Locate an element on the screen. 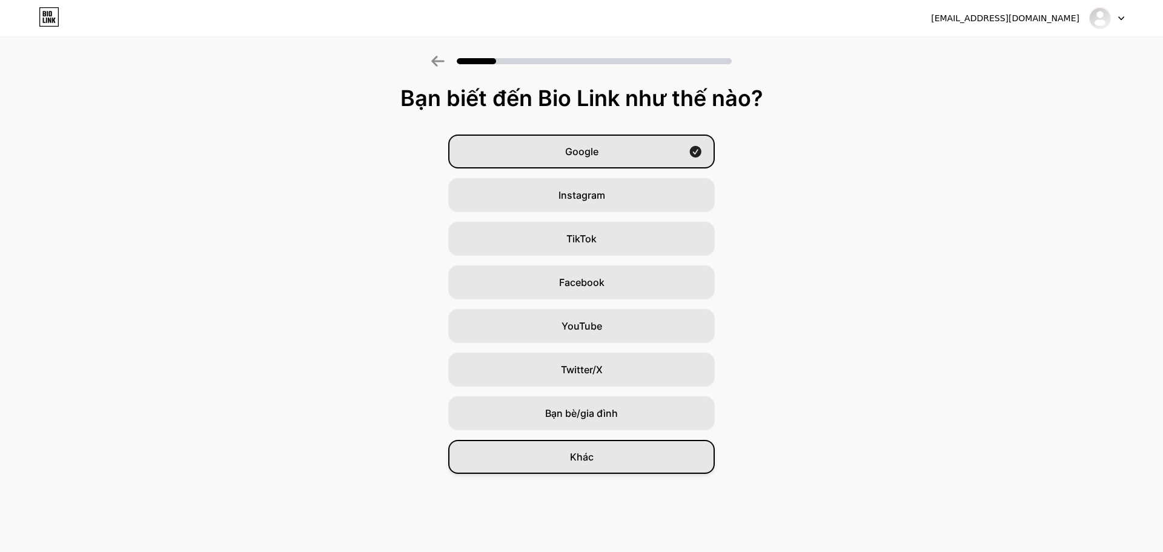 This screenshot has width=1163, height=552. font: YouTube is located at coordinates (581, 326).